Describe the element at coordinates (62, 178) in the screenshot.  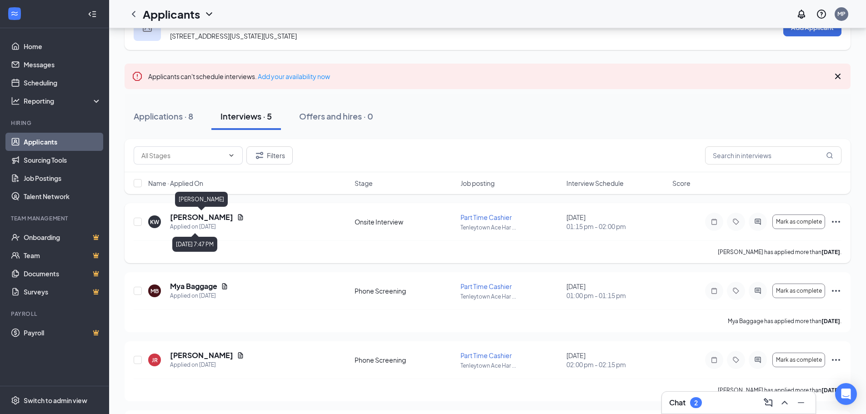
I see `a: Job Postings` at that location.